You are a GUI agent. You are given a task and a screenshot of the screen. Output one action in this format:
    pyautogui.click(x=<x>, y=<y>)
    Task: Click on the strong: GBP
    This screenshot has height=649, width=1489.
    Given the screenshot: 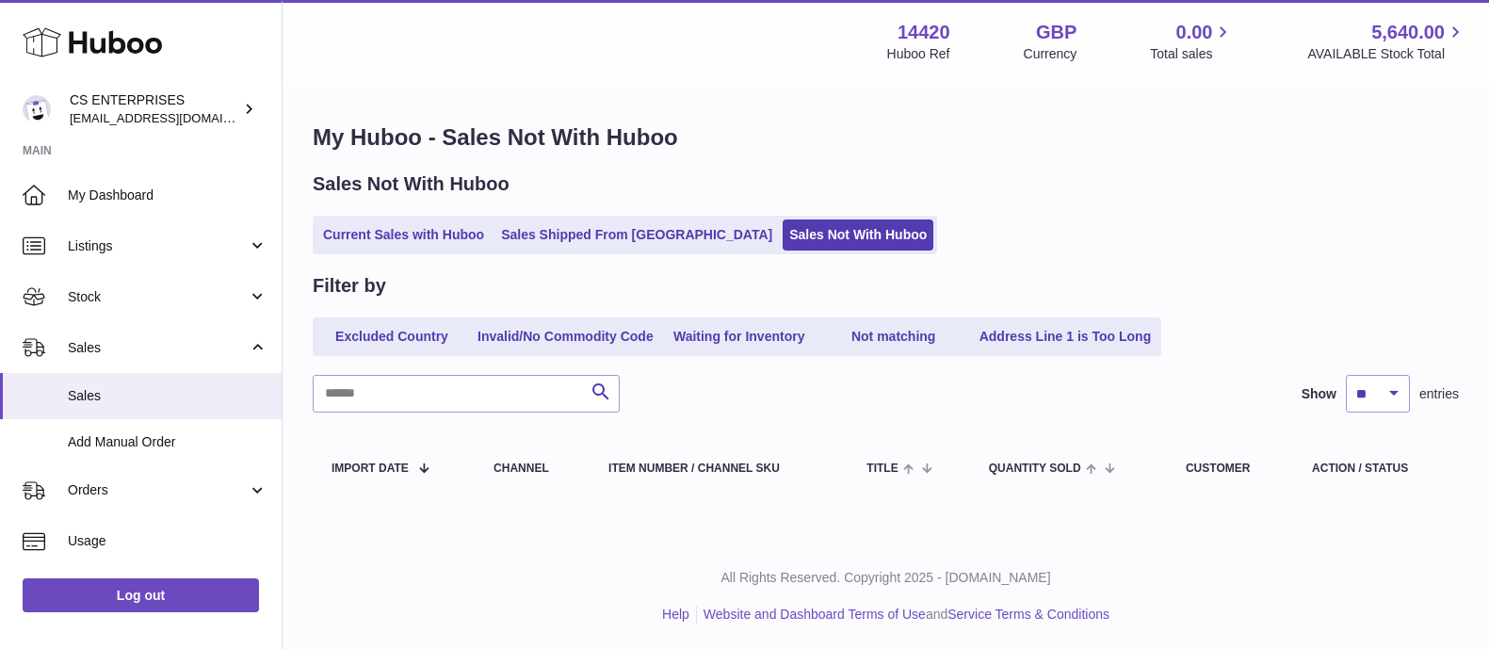 What is the action you would take?
    pyautogui.click(x=1056, y=32)
    